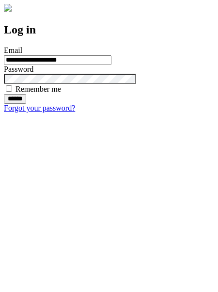  I want to click on a: Forgot your password?, so click(39, 108).